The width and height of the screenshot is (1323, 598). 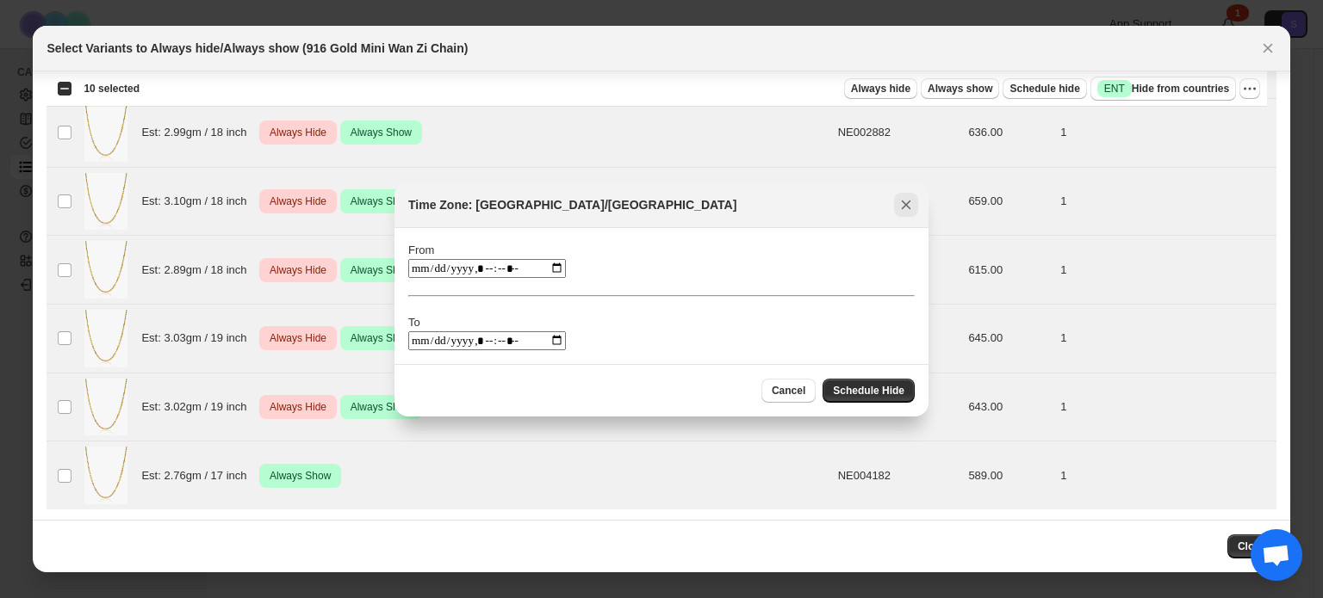 I want to click on td: 615.00, so click(x=1008, y=270).